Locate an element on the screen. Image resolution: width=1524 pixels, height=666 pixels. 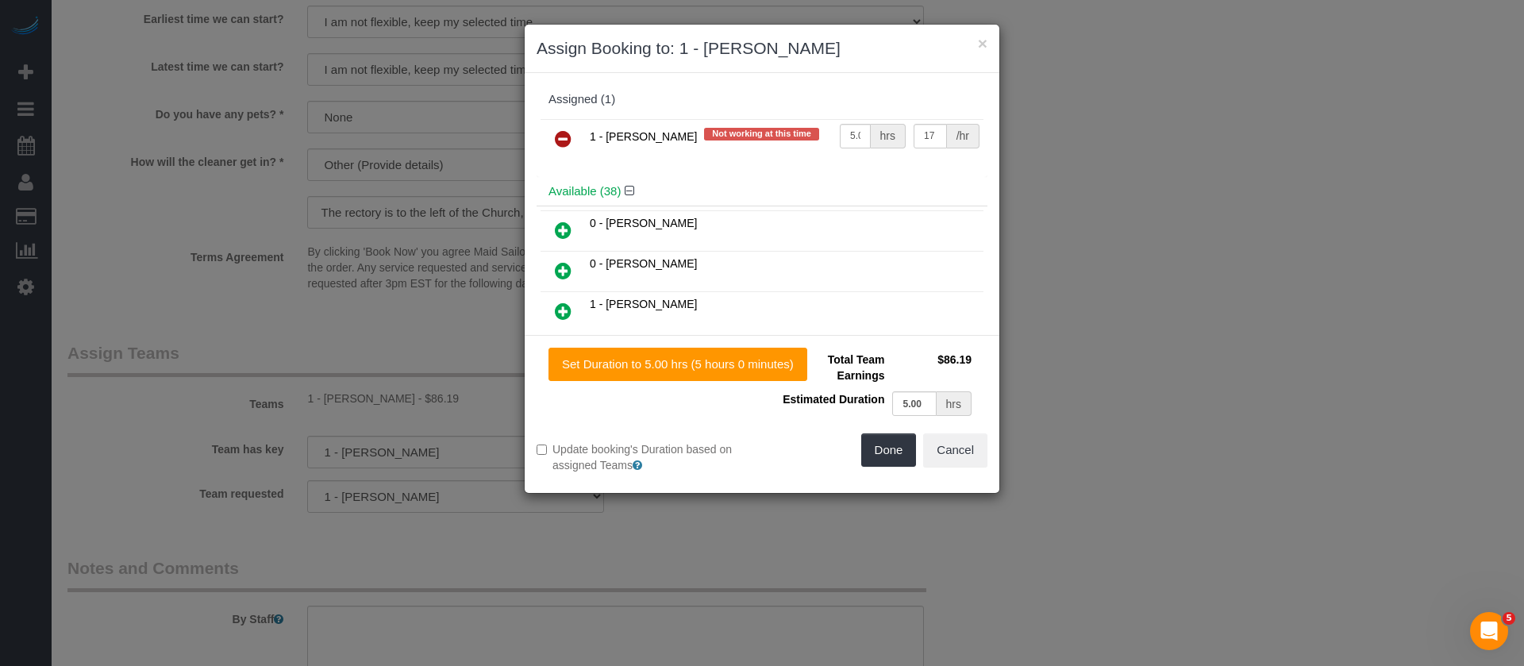
td: $86.19 is located at coordinates (932, 367).